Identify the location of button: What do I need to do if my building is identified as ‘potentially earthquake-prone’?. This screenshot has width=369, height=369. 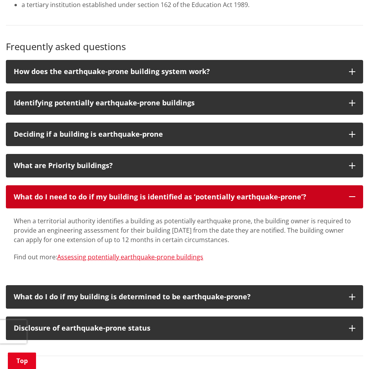
(185, 197).